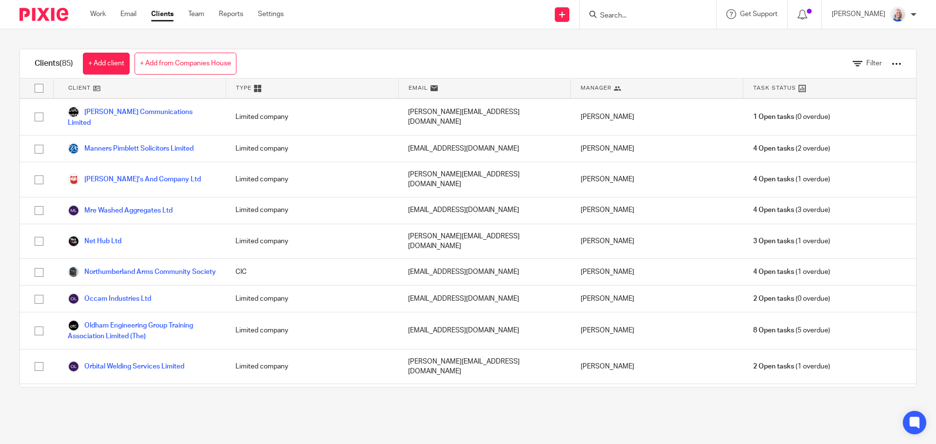  What do you see at coordinates (106, 63) in the screenshot?
I see `a: + Add client` at bounding box center [106, 63].